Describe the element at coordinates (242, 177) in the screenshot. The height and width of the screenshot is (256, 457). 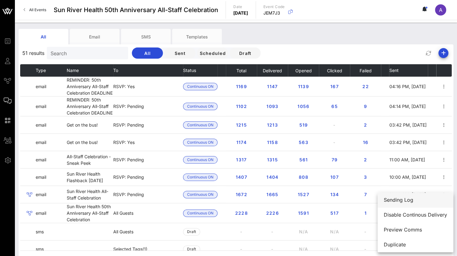
I see `button: 1407` at that location.